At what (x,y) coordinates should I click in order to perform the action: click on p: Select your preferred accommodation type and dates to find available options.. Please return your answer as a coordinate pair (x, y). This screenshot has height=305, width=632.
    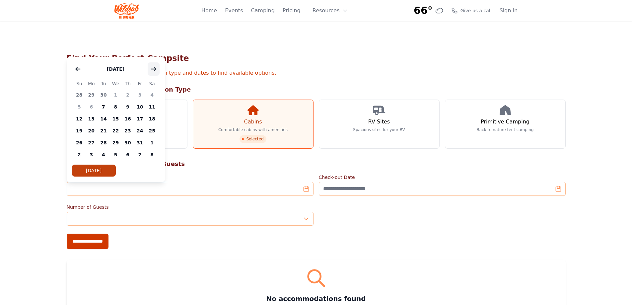
    Looking at the image, I should click on (316, 73).